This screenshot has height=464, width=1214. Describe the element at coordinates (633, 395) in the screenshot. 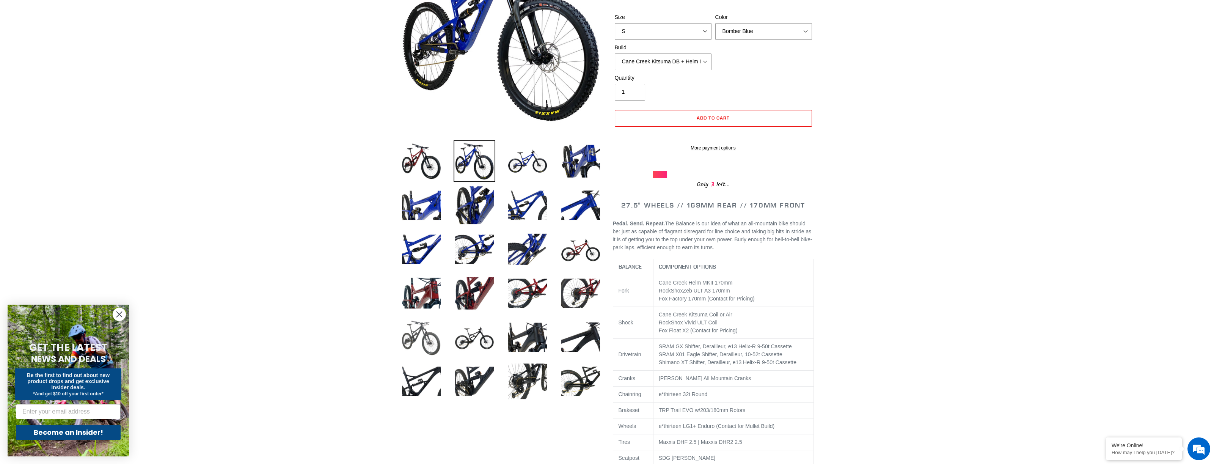

I see `td: Chainring` at that location.